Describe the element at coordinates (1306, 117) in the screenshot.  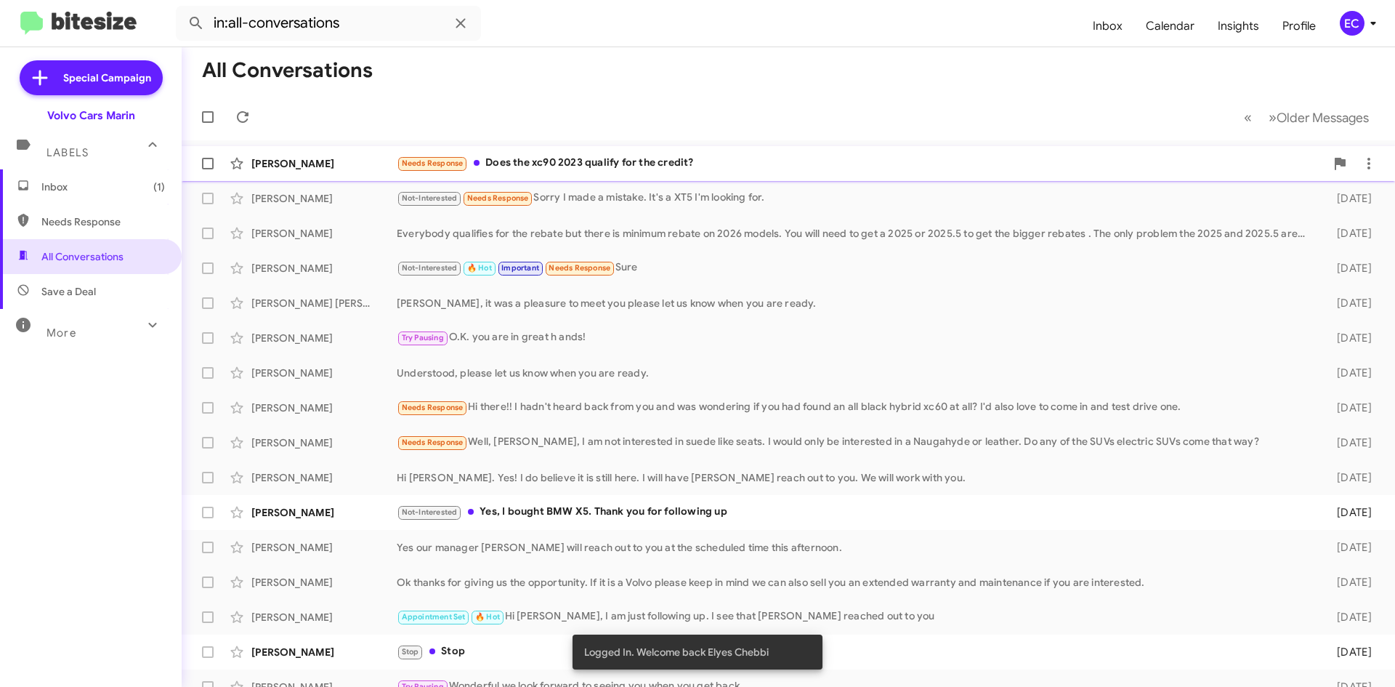
I see `nav: Page navigation example` at that location.